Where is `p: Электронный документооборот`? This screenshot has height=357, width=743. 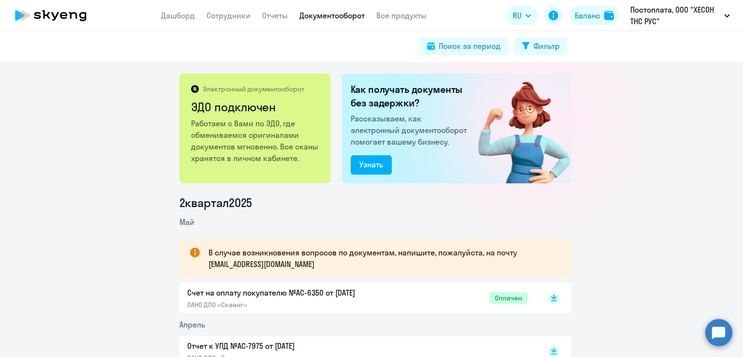
p: Электронный документооборот is located at coordinates (253, 89).